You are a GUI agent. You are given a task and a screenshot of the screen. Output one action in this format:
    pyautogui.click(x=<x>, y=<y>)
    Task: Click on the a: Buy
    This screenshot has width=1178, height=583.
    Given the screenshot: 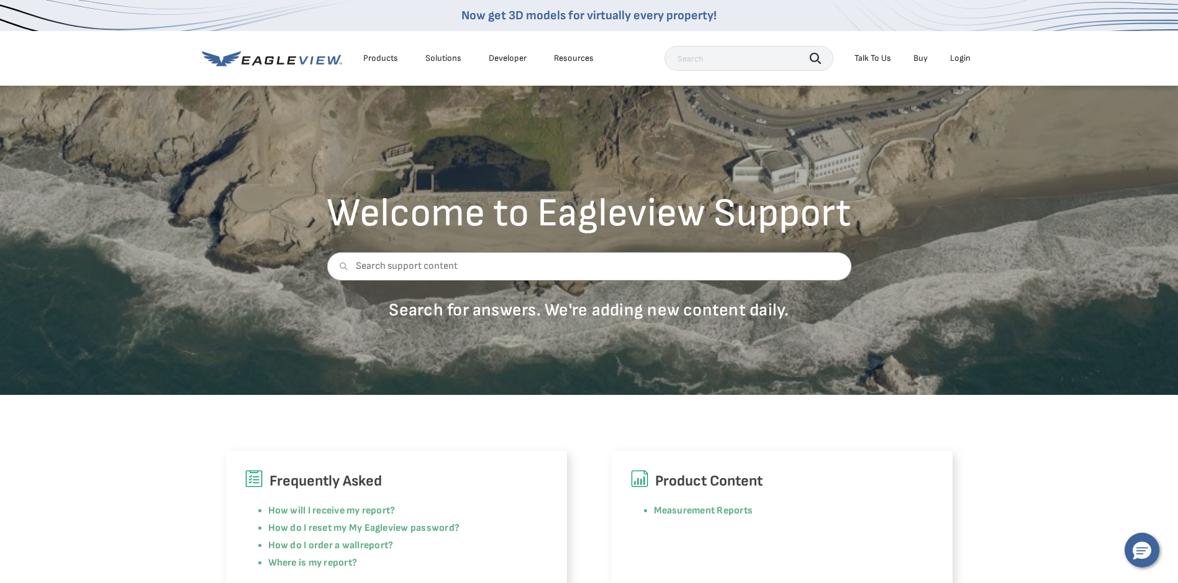 What is the action you would take?
    pyautogui.click(x=920, y=58)
    